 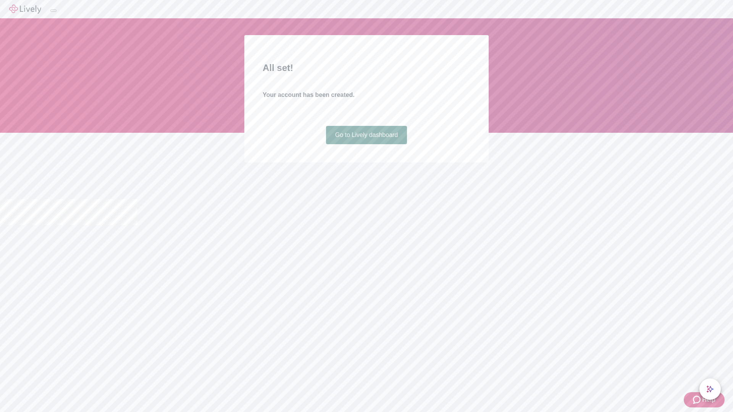 What do you see at coordinates (710, 389) in the screenshot?
I see `button: chat` at bounding box center [710, 389].